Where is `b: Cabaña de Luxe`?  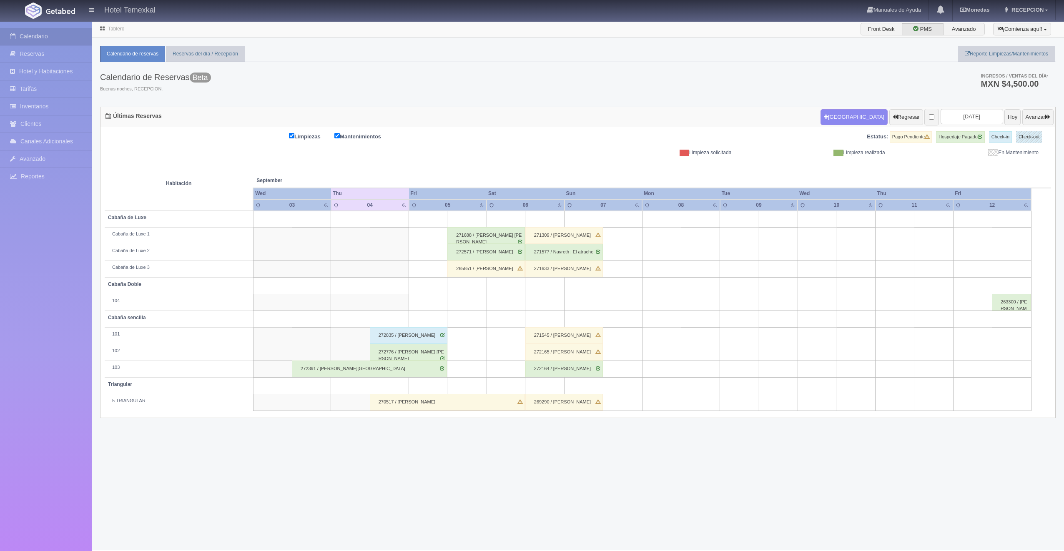 b: Cabaña de Luxe is located at coordinates (127, 218).